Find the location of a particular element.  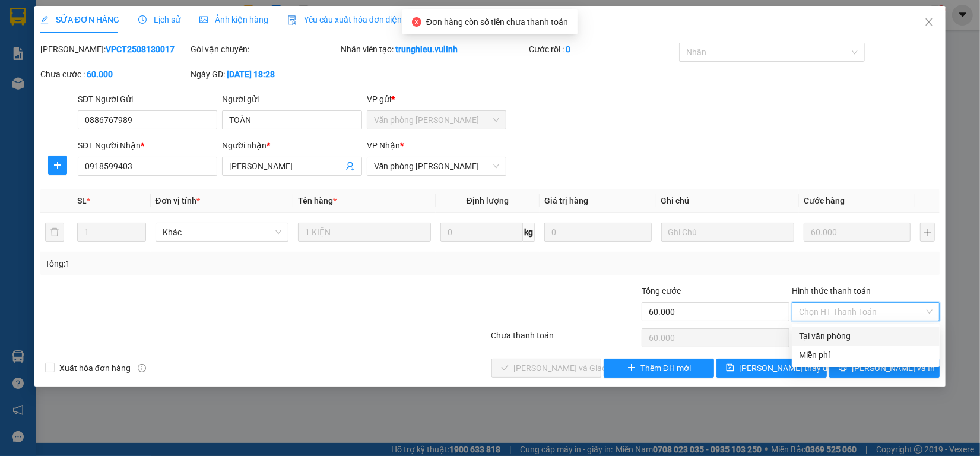

span: edit is located at coordinates (45, 20).